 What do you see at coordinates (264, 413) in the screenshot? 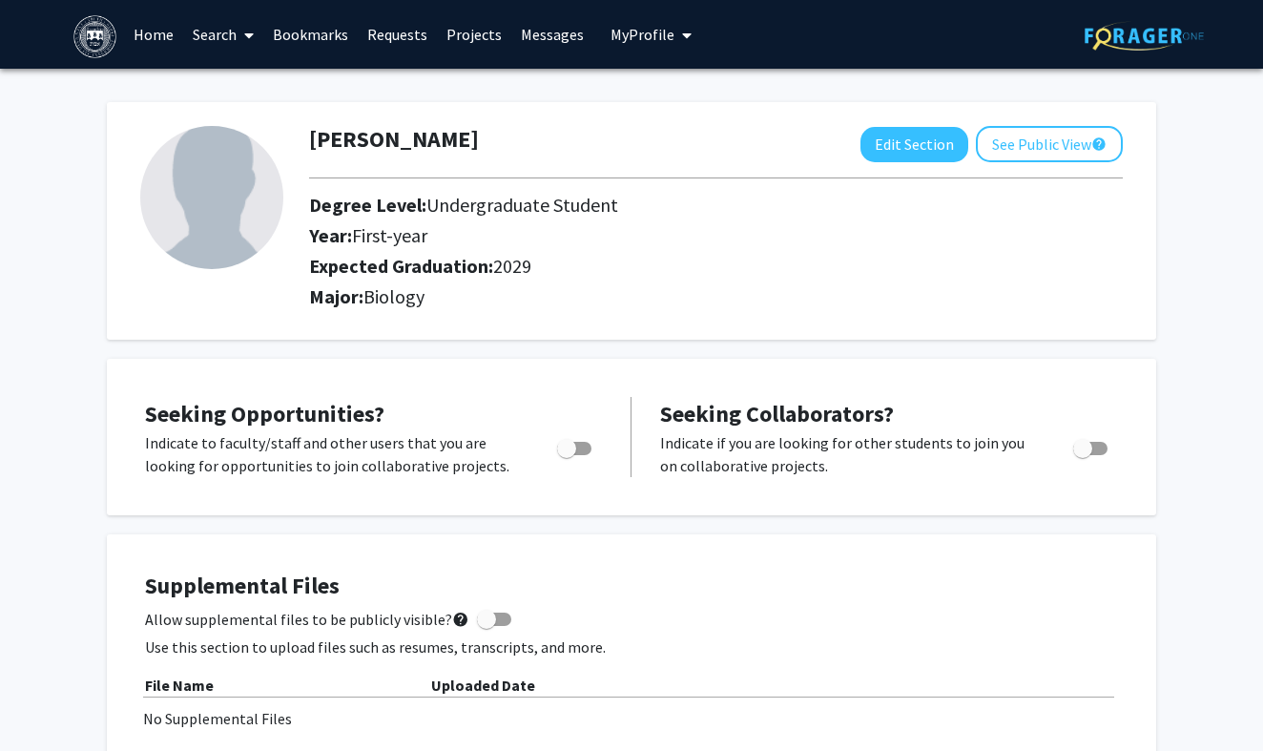
I see `span: Seeking Opportunities?` at bounding box center [264, 413].